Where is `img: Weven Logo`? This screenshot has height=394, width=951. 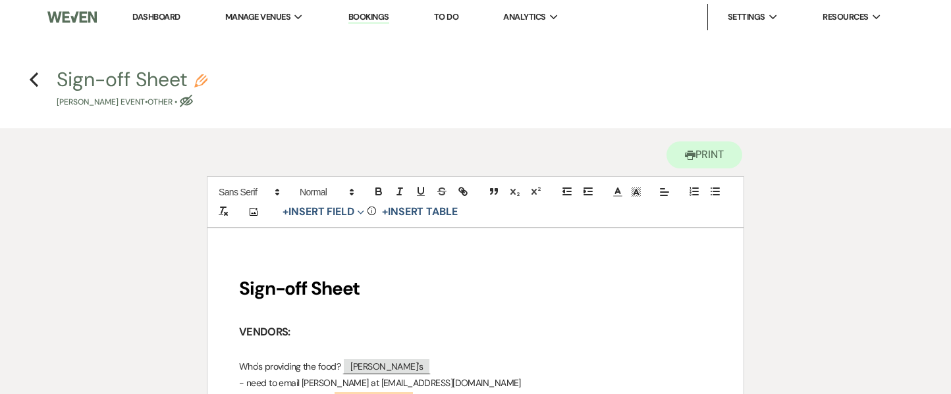 img: Weven Logo is located at coordinates (72, 17).